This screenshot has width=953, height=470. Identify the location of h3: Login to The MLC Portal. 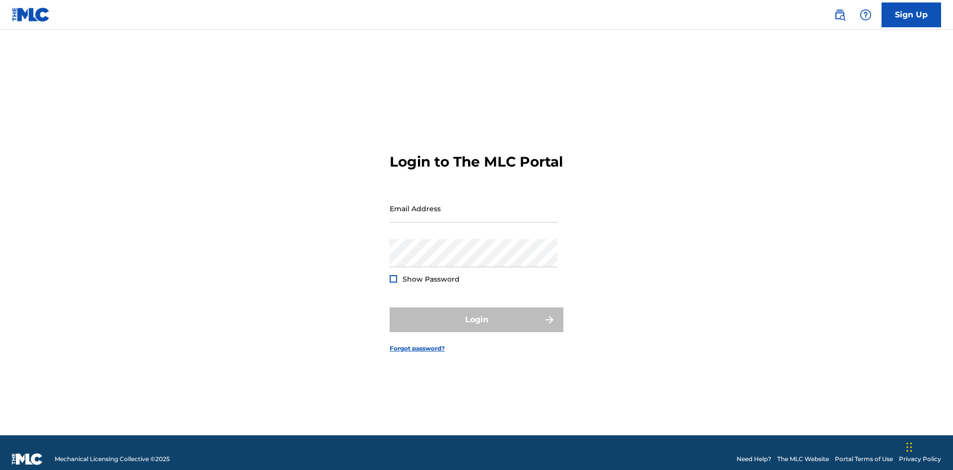
(476, 162).